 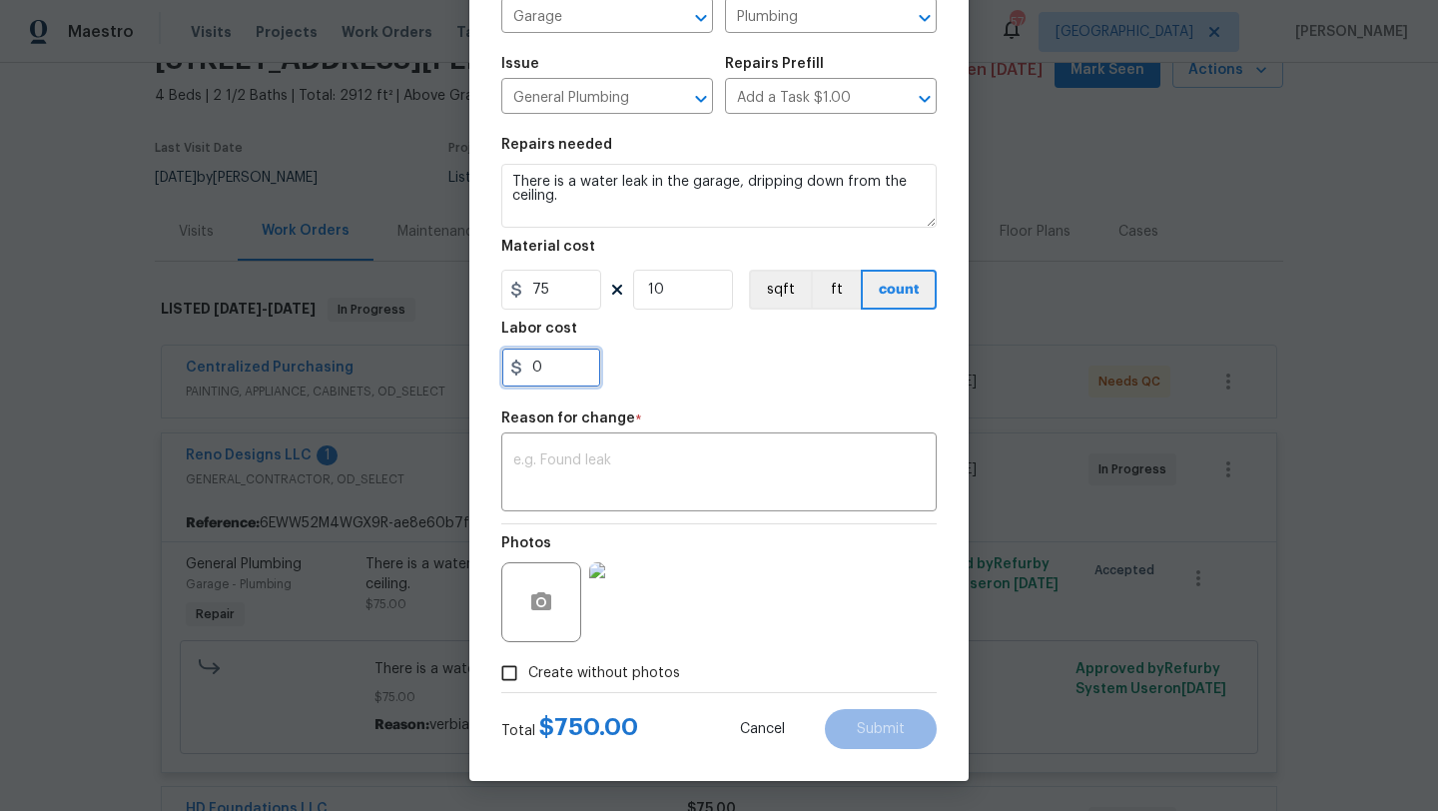 I want to click on span: Submit, so click(x=881, y=729).